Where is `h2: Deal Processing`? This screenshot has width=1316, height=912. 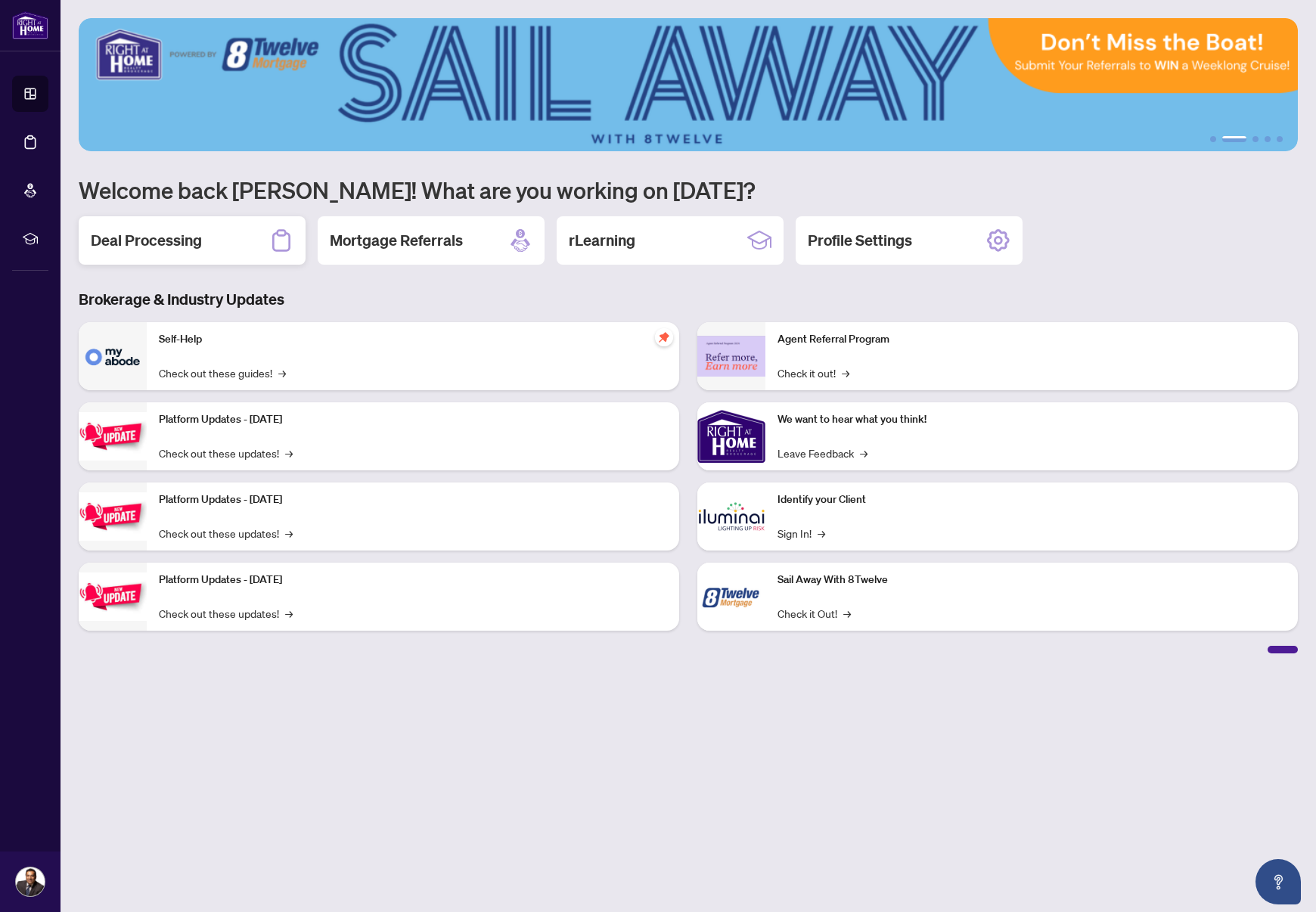
h2: Deal Processing is located at coordinates (146, 240).